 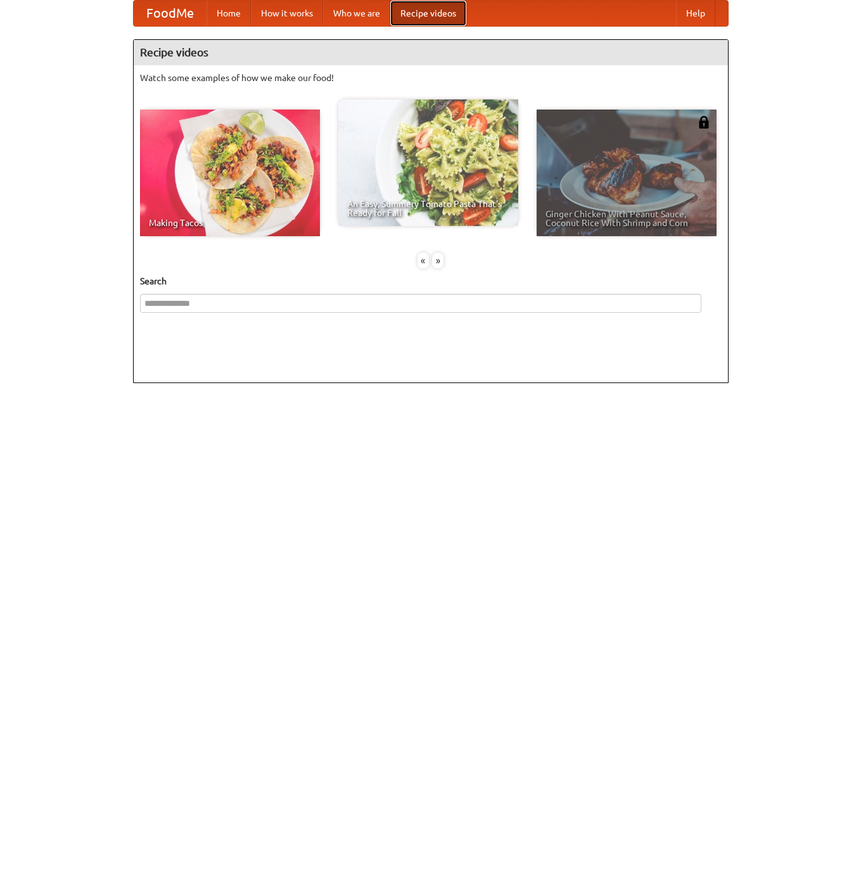 I want to click on h4: Recipe videos, so click(x=431, y=53).